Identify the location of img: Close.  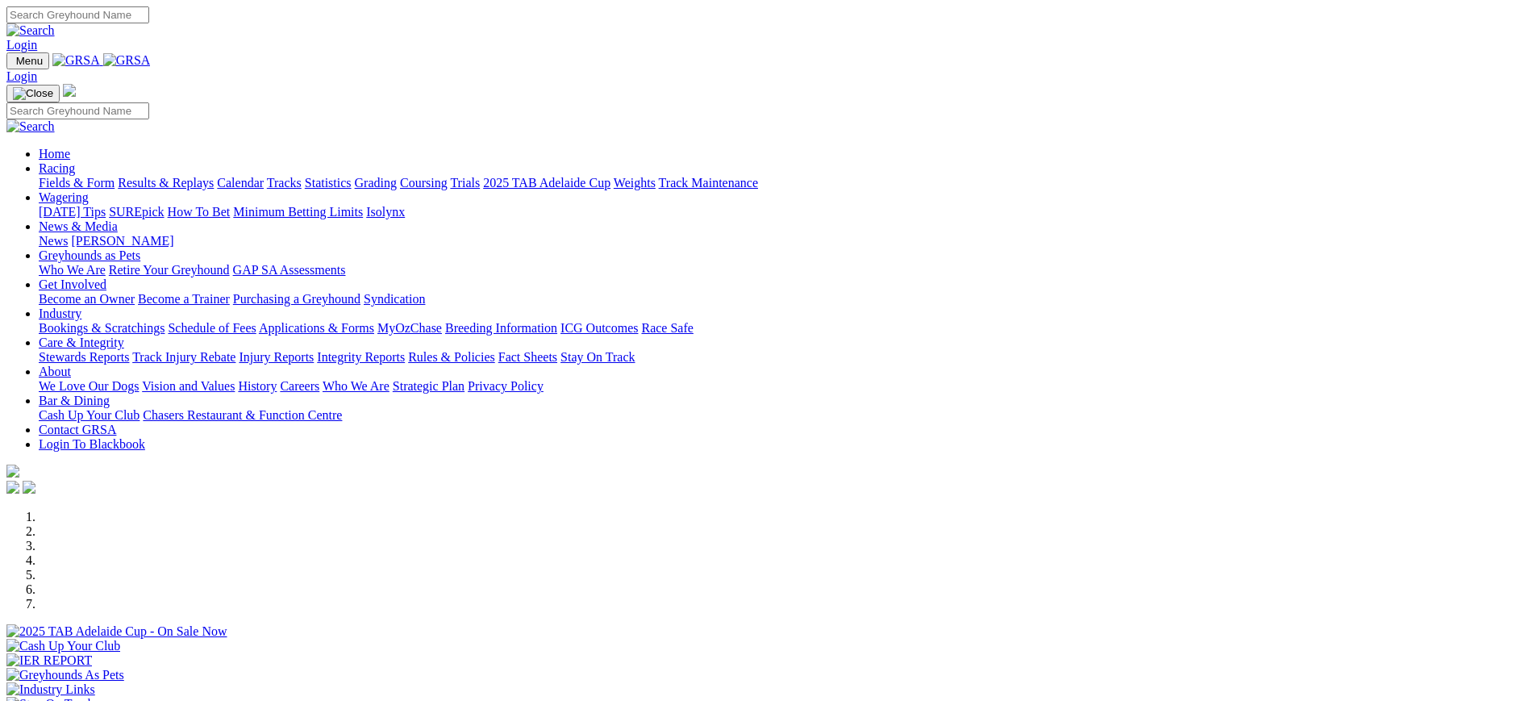
(33, 94).